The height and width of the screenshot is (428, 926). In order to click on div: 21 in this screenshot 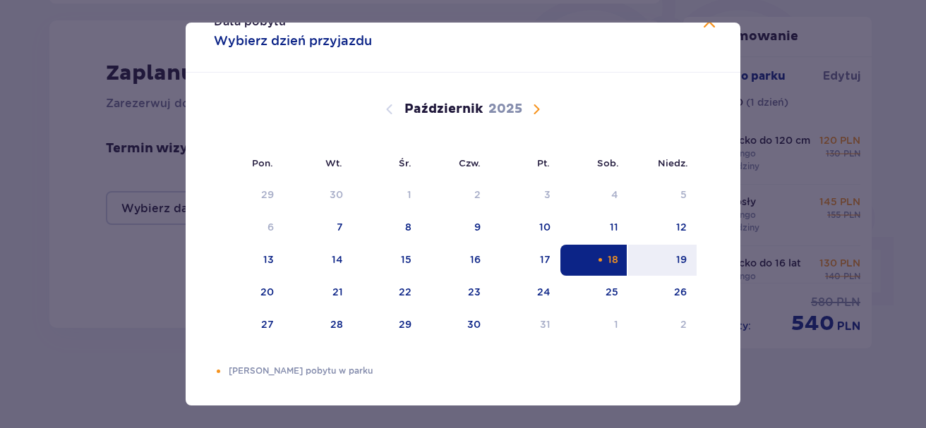, I will do `click(337, 292)`.